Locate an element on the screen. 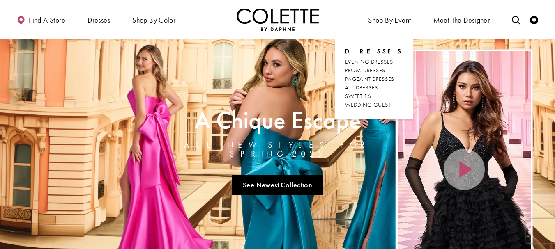  a: PAGEANT DRESSES is located at coordinates (374, 79).